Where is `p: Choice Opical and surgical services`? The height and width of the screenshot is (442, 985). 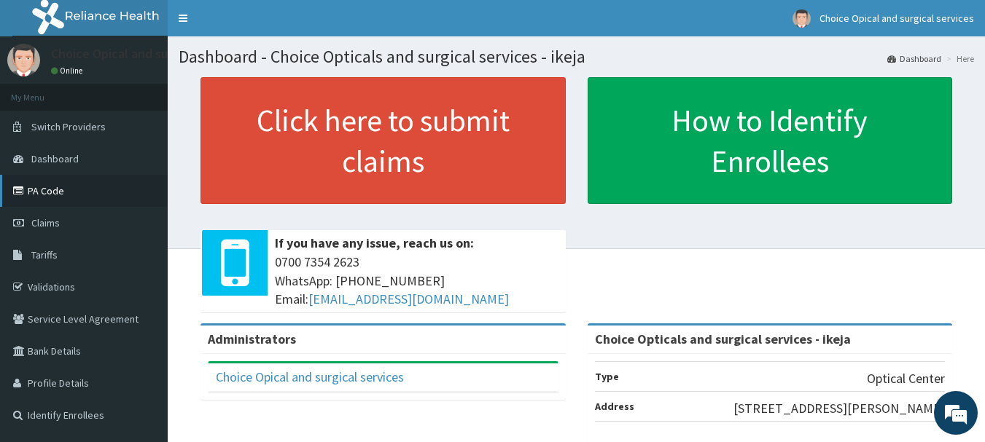 p: Choice Opical and surgical services is located at coordinates (149, 54).